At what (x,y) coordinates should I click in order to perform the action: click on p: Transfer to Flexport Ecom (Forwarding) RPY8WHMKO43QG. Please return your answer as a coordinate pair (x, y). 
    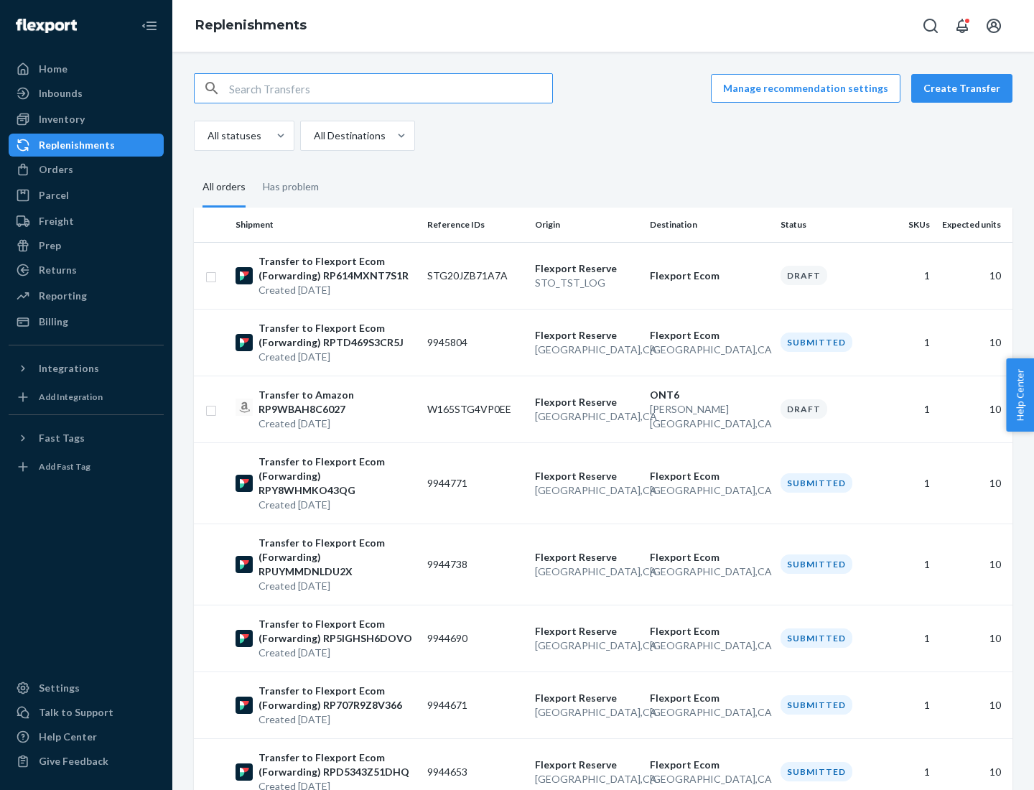
    Looking at the image, I should click on (337, 476).